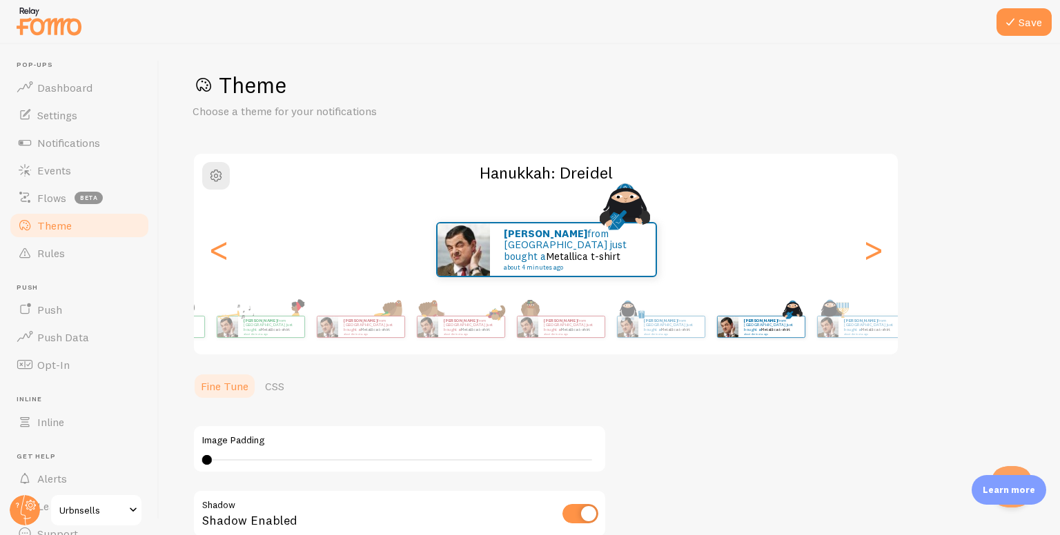 The width and height of the screenshot is (1060, 535). Describe the element at coordinates (92, 511) in the screenshot. I see `span: Urbnsells` at that location.